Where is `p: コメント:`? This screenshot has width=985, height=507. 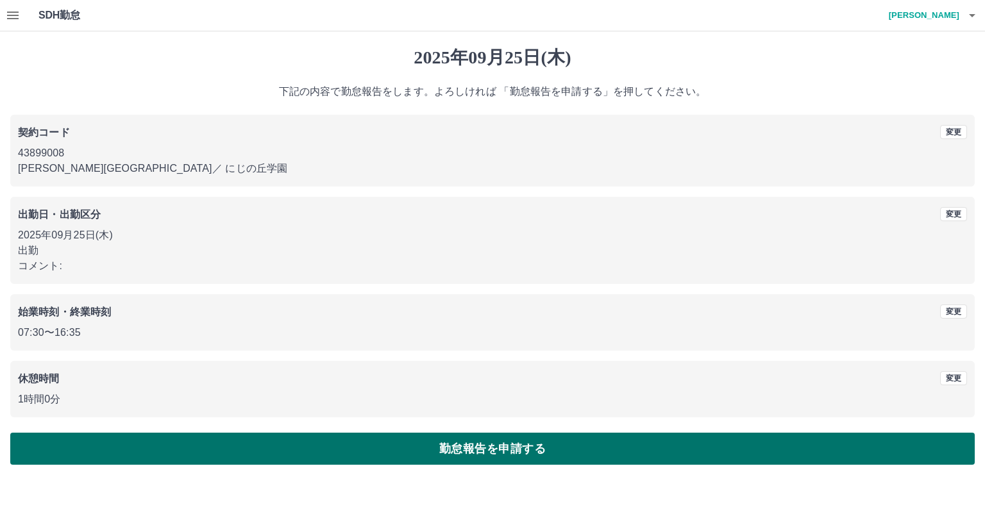
p: コメント: is located at coordinates (493, 266).